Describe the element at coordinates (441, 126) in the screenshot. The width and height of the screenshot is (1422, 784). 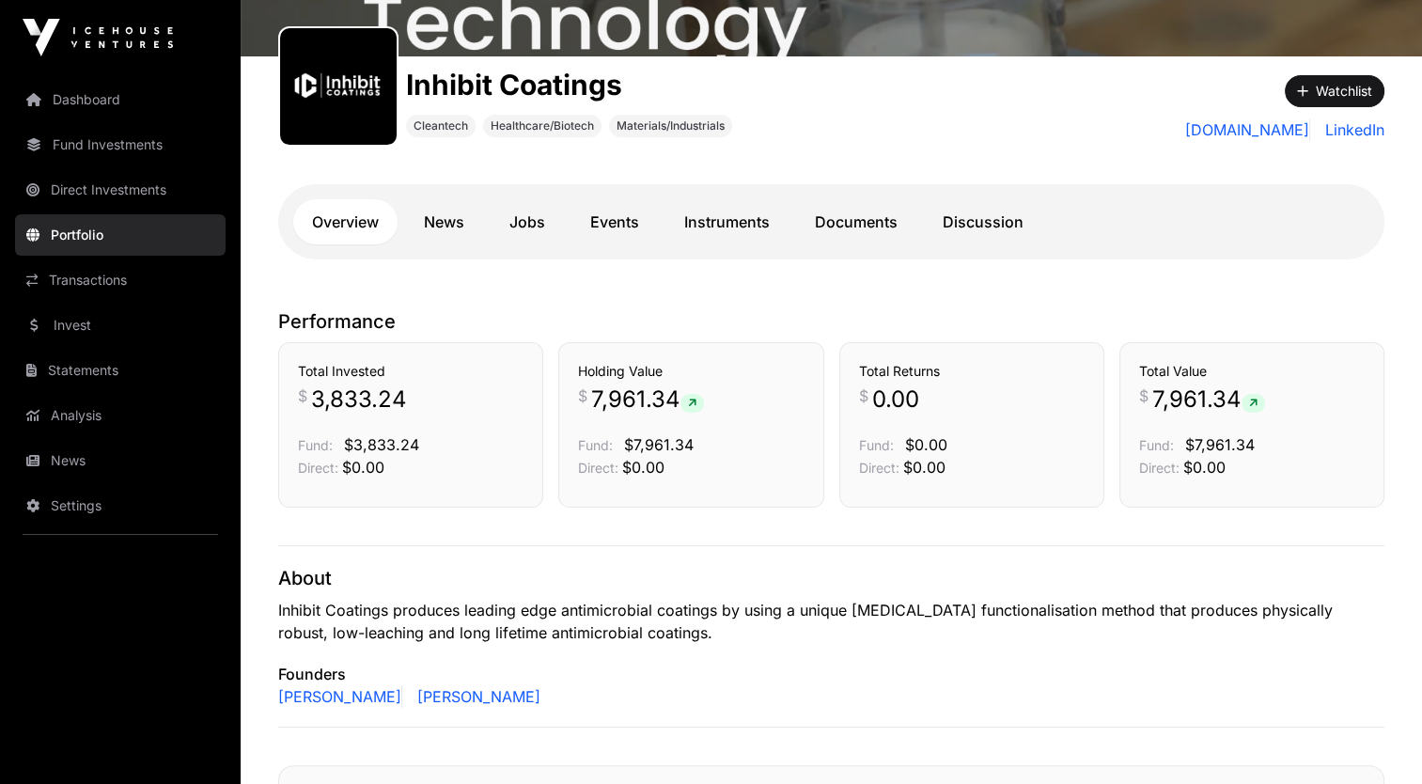
I see `span: Cleantech` at that location.